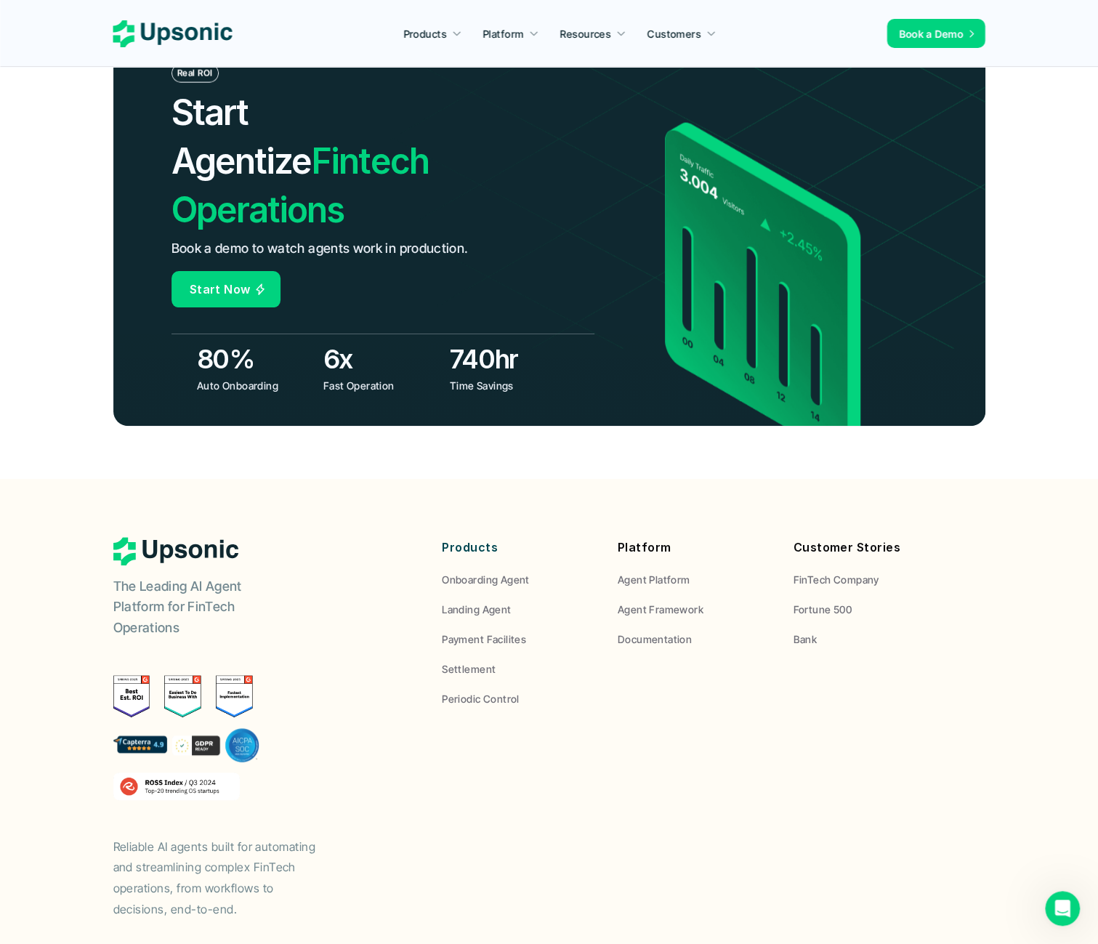 The height and width of the screenshot is (944, 1098). Describe the element at coordinates (241, 137) in the screenshot. I see `span: Start Agentize` at that location.